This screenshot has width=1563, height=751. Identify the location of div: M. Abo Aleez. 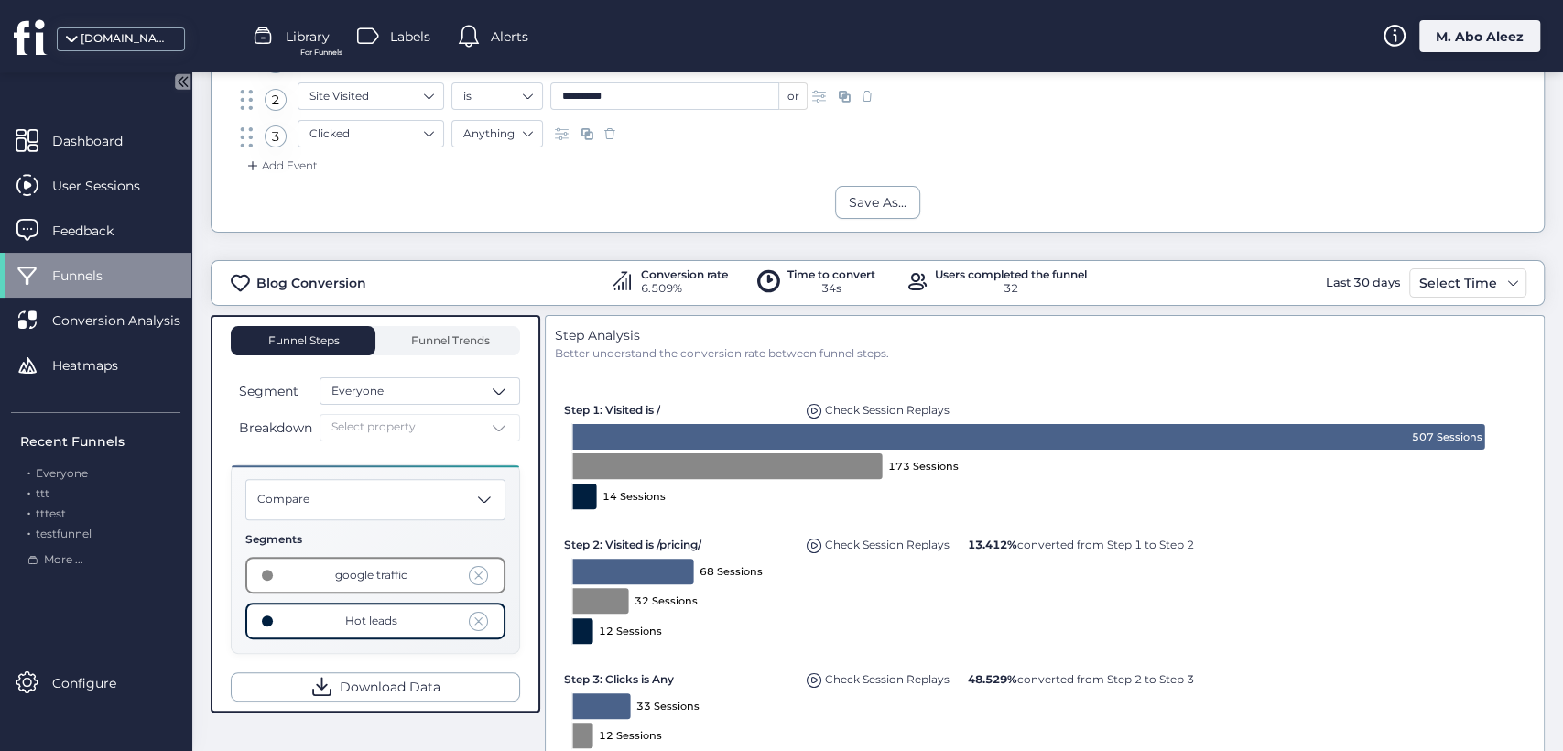
(1479, 36).